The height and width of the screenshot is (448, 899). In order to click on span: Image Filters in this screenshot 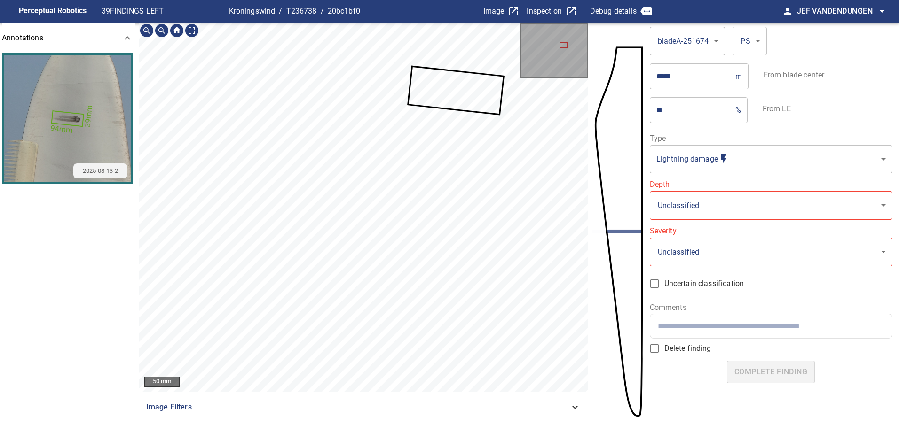, I will do `click(358, 408)`.